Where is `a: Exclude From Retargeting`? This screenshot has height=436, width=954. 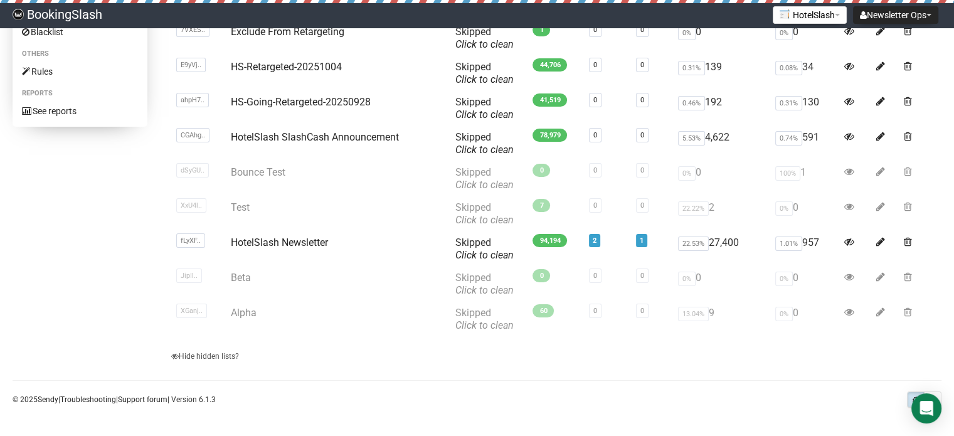
a: Exclude From Retargeting is located at coordinates (287, 31).